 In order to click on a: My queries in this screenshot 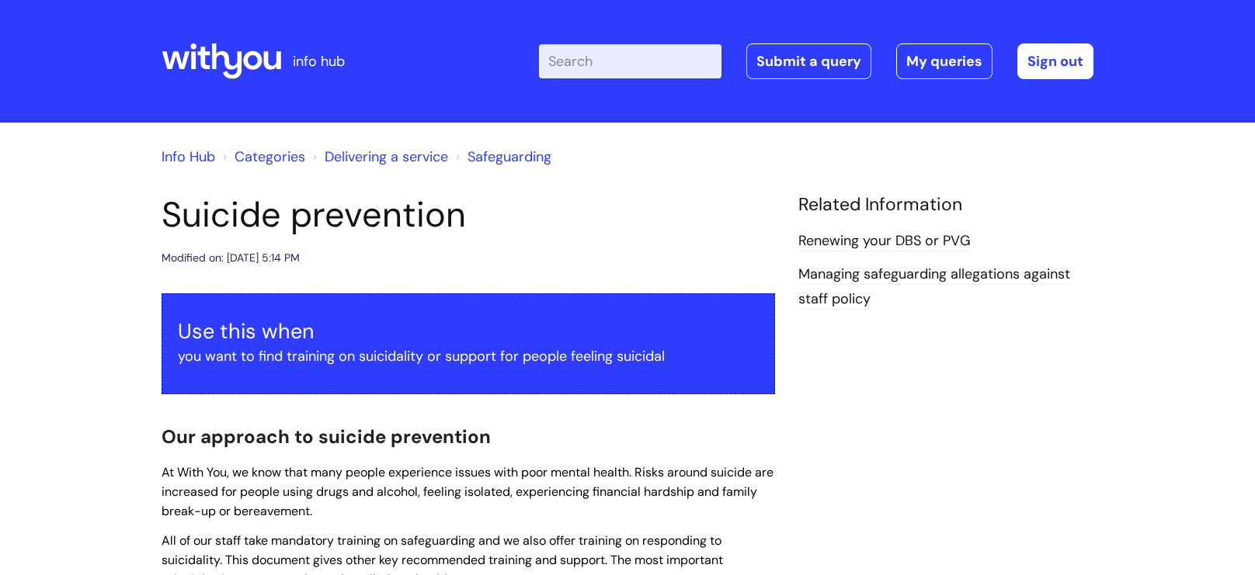, I will do `click(944, 61)`.